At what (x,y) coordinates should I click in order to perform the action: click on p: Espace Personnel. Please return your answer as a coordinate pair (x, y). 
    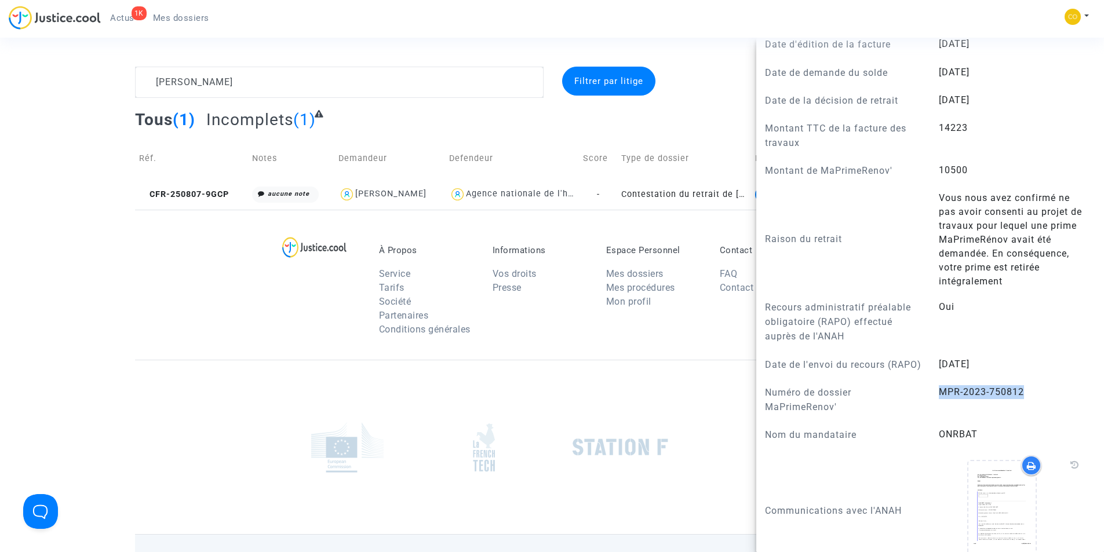
    Looking at the image, I should click on (654, 250).